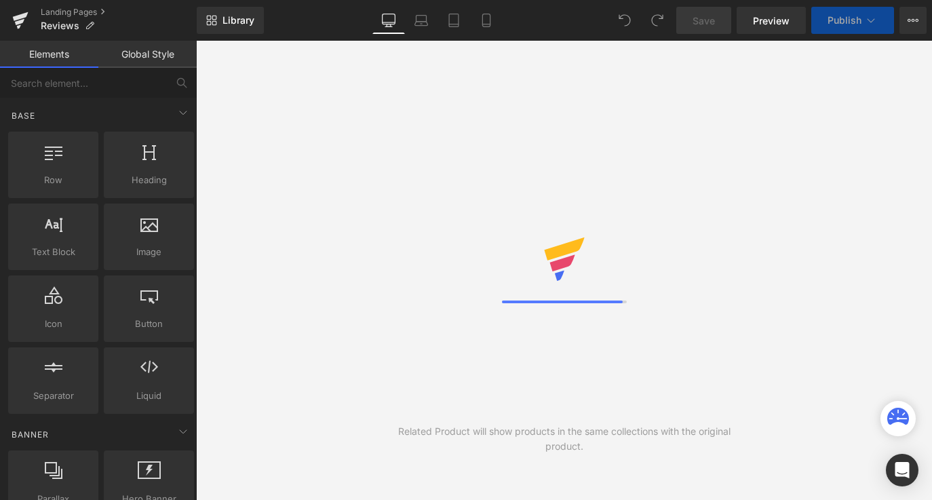 This screenshot has height=500, width=932. I want to click on a: New Library, so click(230, 20).